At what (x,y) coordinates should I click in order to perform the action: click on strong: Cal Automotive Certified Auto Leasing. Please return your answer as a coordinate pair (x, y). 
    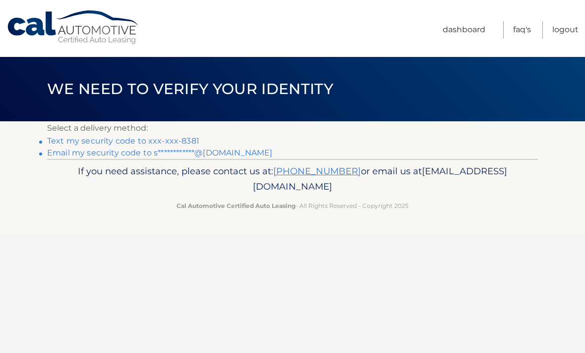
    Looking at the image, I should click on (236, 206).